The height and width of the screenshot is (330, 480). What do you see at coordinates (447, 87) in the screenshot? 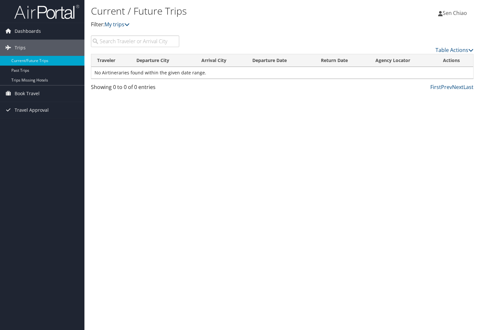
I see `a: Prev` at bounding box center [447, 87].